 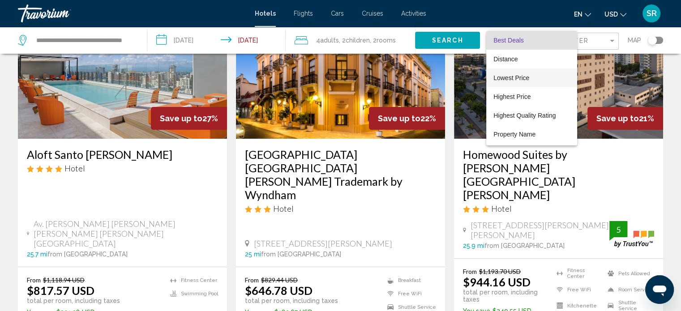 I want to click on div: Sort by, so click(x=531, y=88).